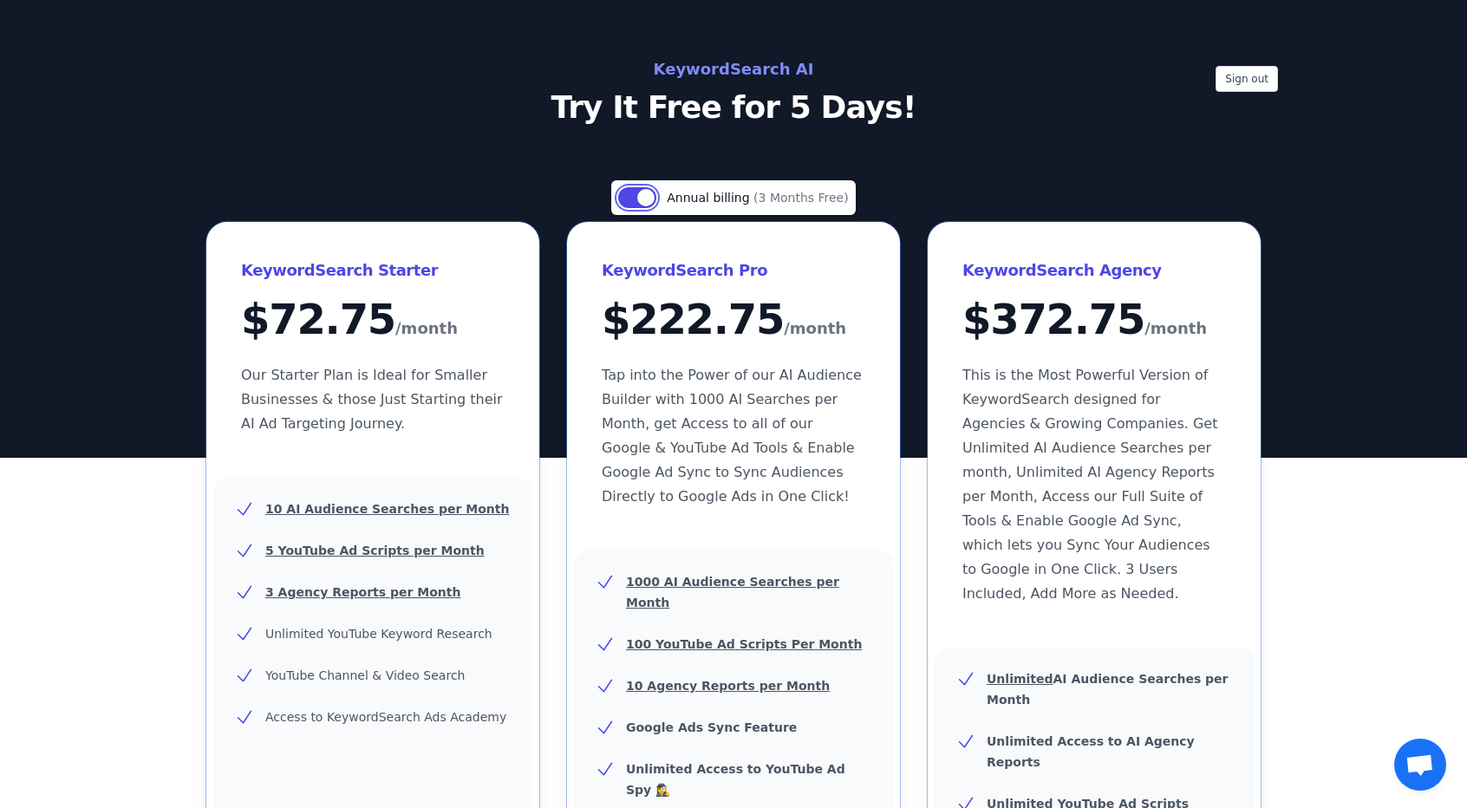 This screenshot has width=1467, height=808. What do you see at coordinates (1091, 752) in the screenshot?
I see `b: Unlimited Access to AI Agency Reports` at bounding box center [1091, 752].